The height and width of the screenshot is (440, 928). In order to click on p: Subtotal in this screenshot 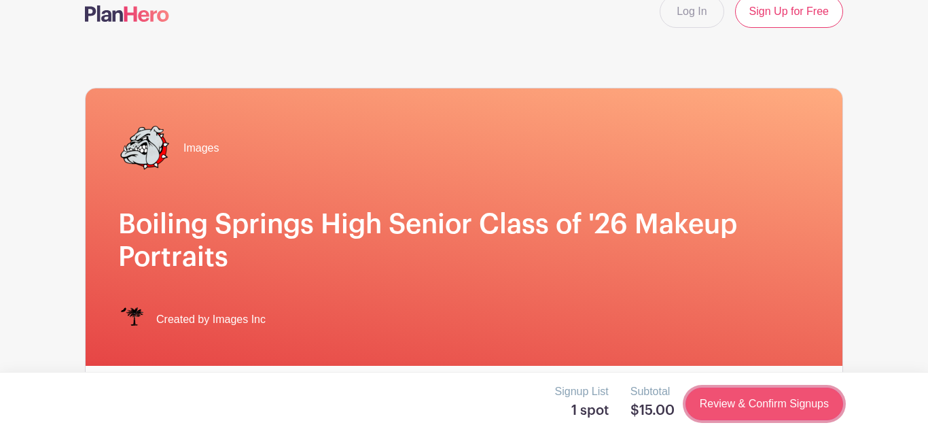, I will do `click(652, 391)`.